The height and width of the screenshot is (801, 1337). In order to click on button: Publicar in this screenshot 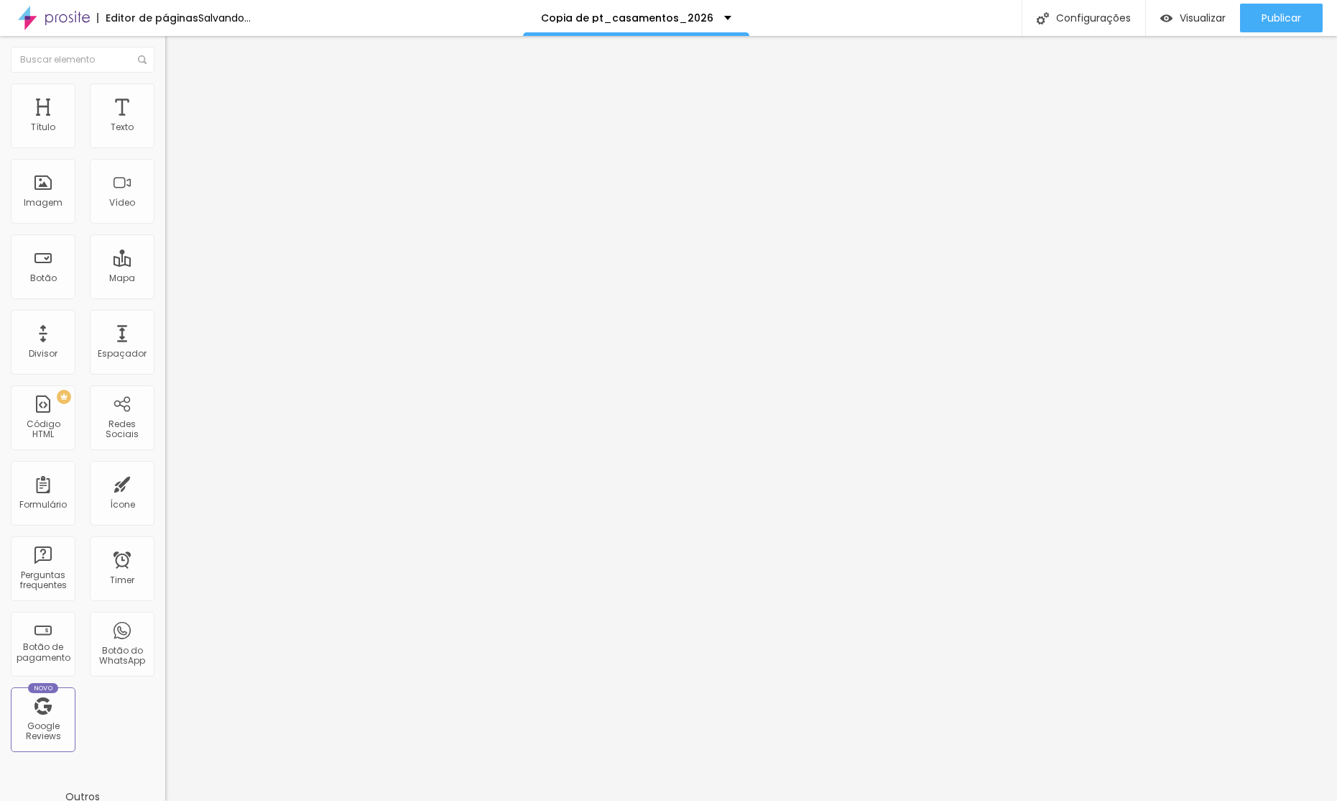, I will do `click(1281, 18)`.